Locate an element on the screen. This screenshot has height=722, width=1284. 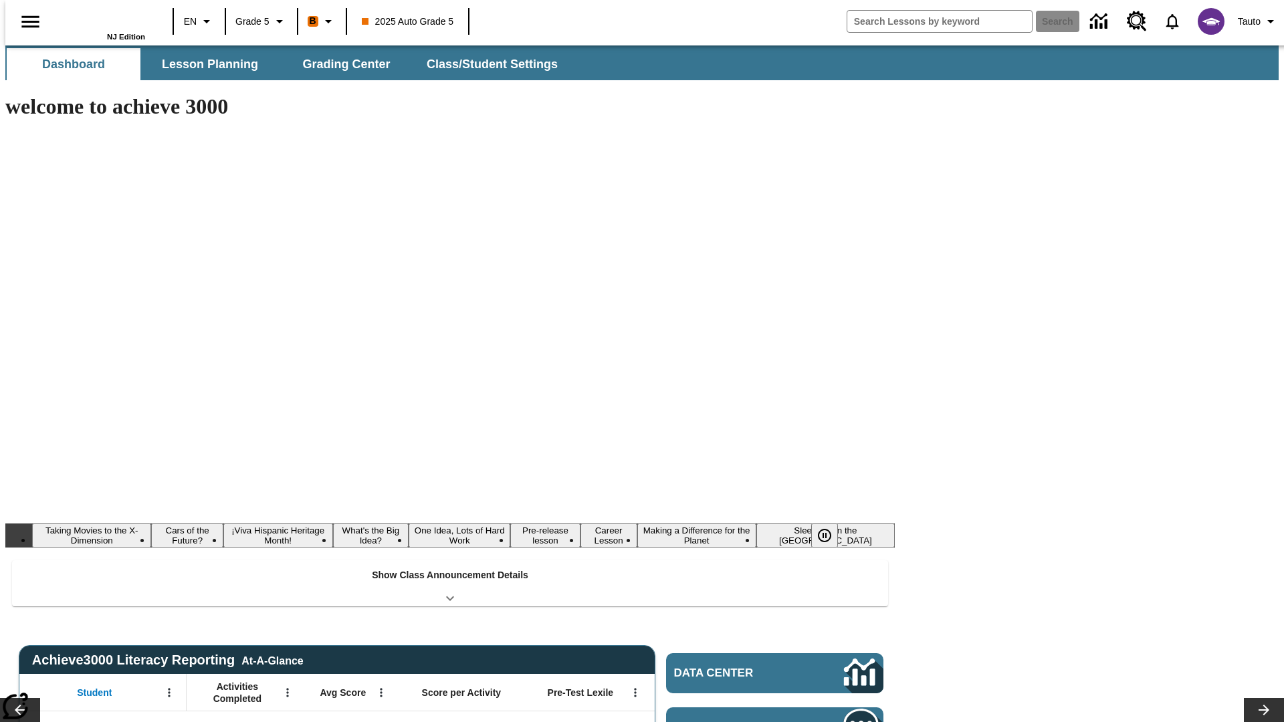
button: Slide 3 ¡Viva Hispanic Heritage Month! is located at coordinates (278, 535).